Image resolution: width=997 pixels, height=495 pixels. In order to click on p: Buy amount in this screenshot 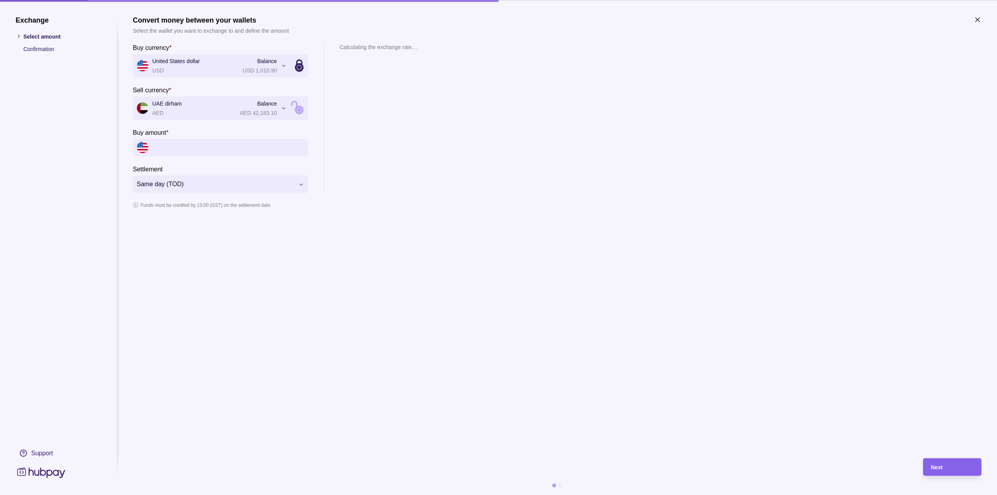, I will do `click(149, 132)`.